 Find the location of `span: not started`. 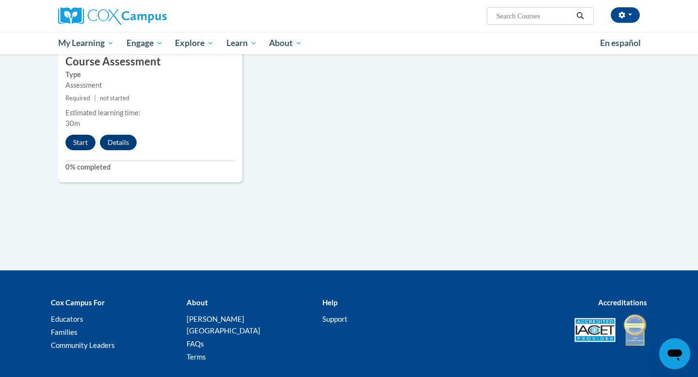

span: not started is located at coordinates (114, 98).